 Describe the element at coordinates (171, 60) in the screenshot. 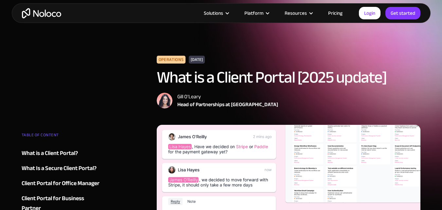

I see `div: Operations` at that location.